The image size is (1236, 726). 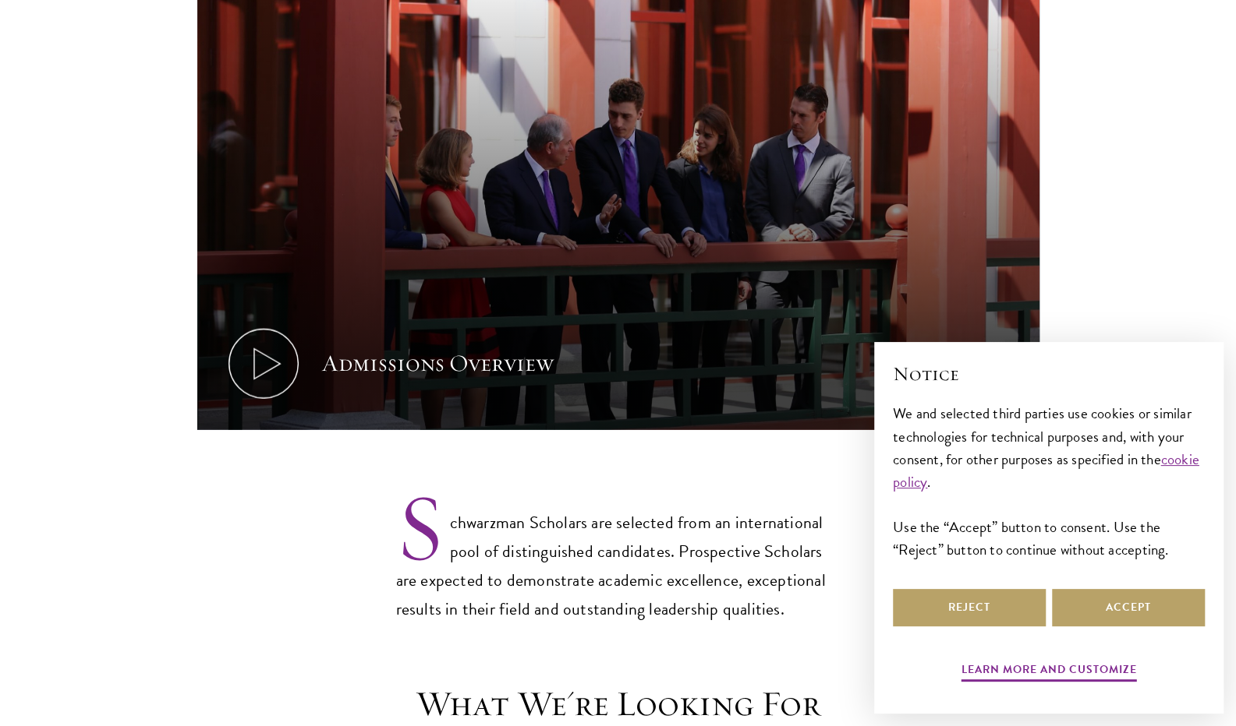 What do you see at coordinates (1045, 471) in the screenshot?
I see `a: cookie policy` at bounding box center [1045, 471].